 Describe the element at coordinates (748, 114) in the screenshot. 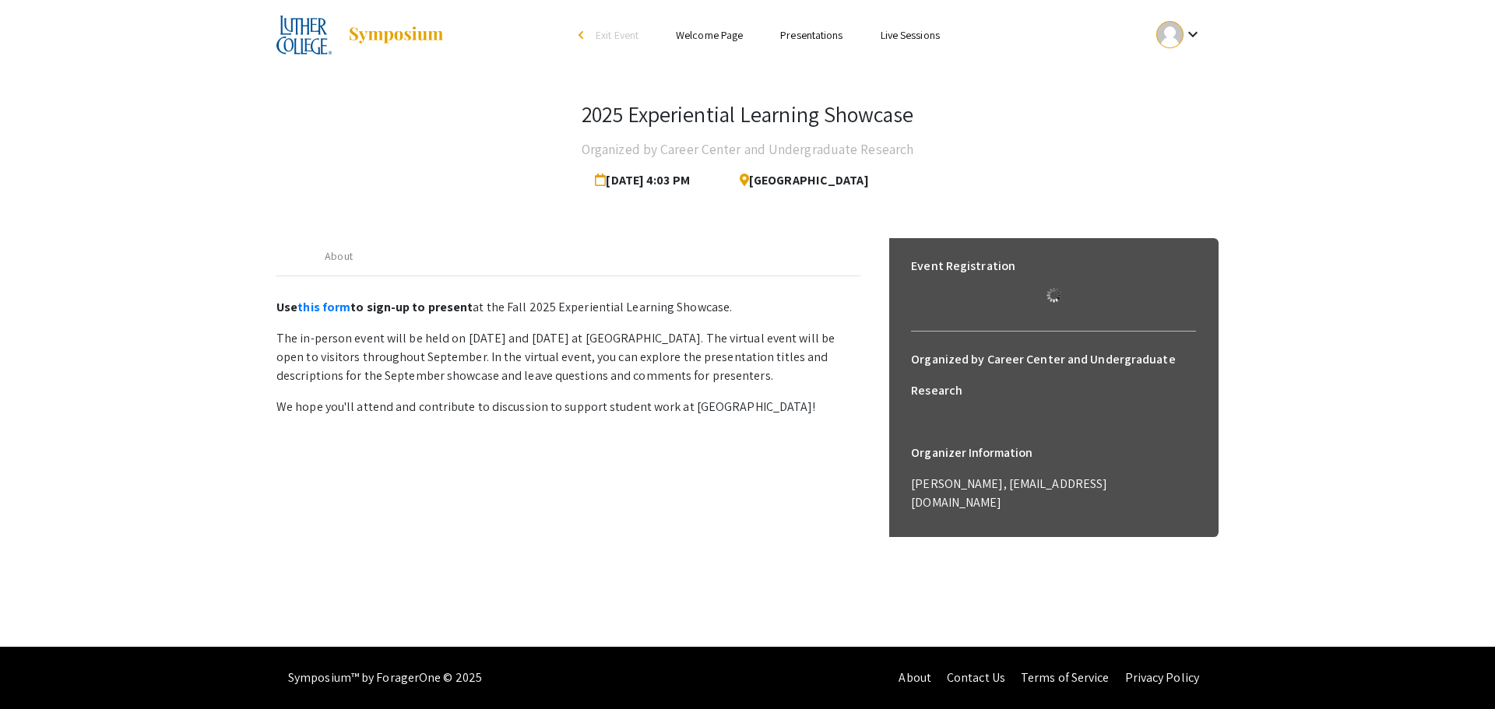

I see `h3: 2025 Experiential Learning Showcase` at that location.